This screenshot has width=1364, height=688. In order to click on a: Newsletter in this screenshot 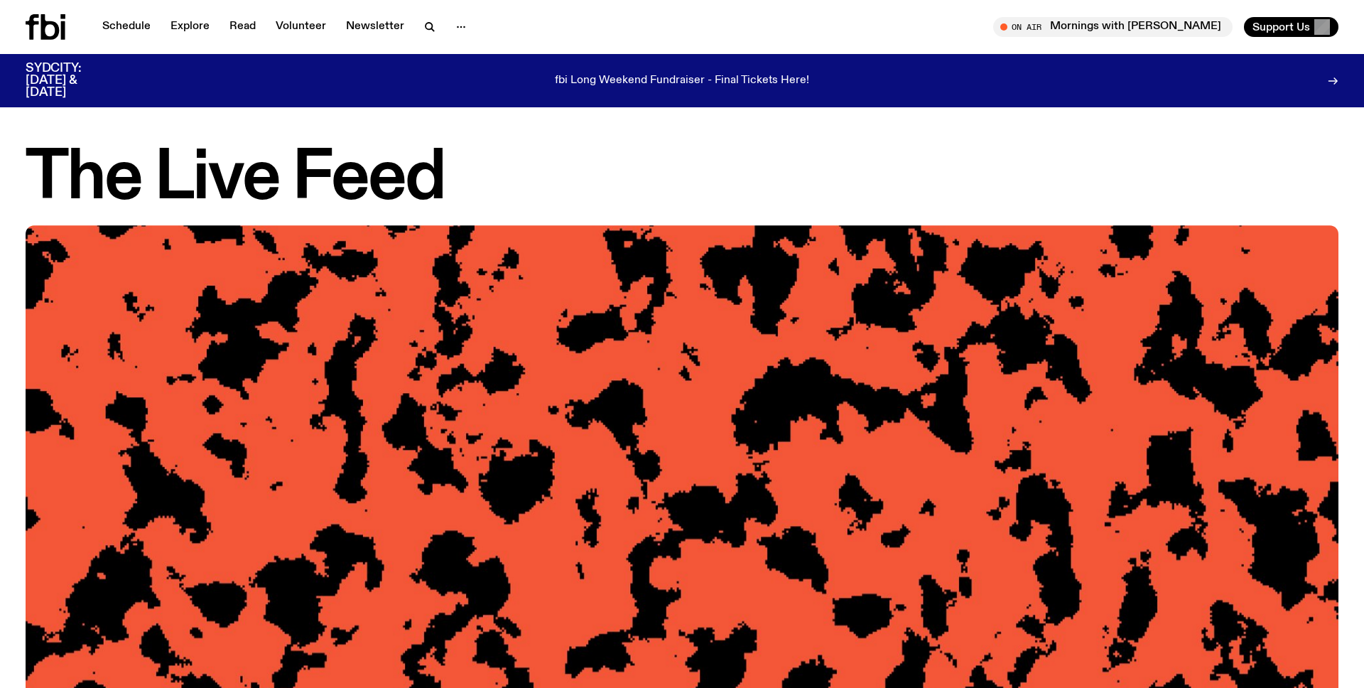, I will do `click(375, 27)`.